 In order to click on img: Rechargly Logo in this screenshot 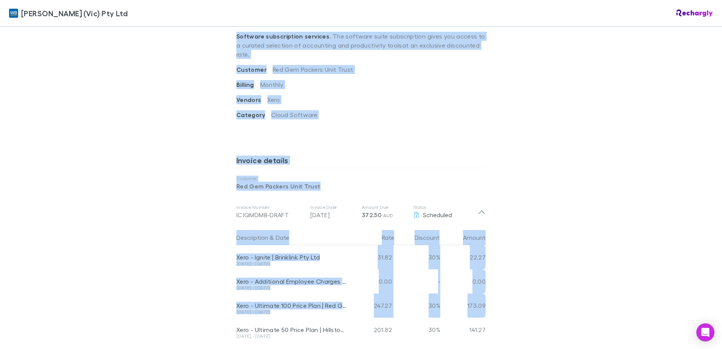, I will do `click(694, 13)`.